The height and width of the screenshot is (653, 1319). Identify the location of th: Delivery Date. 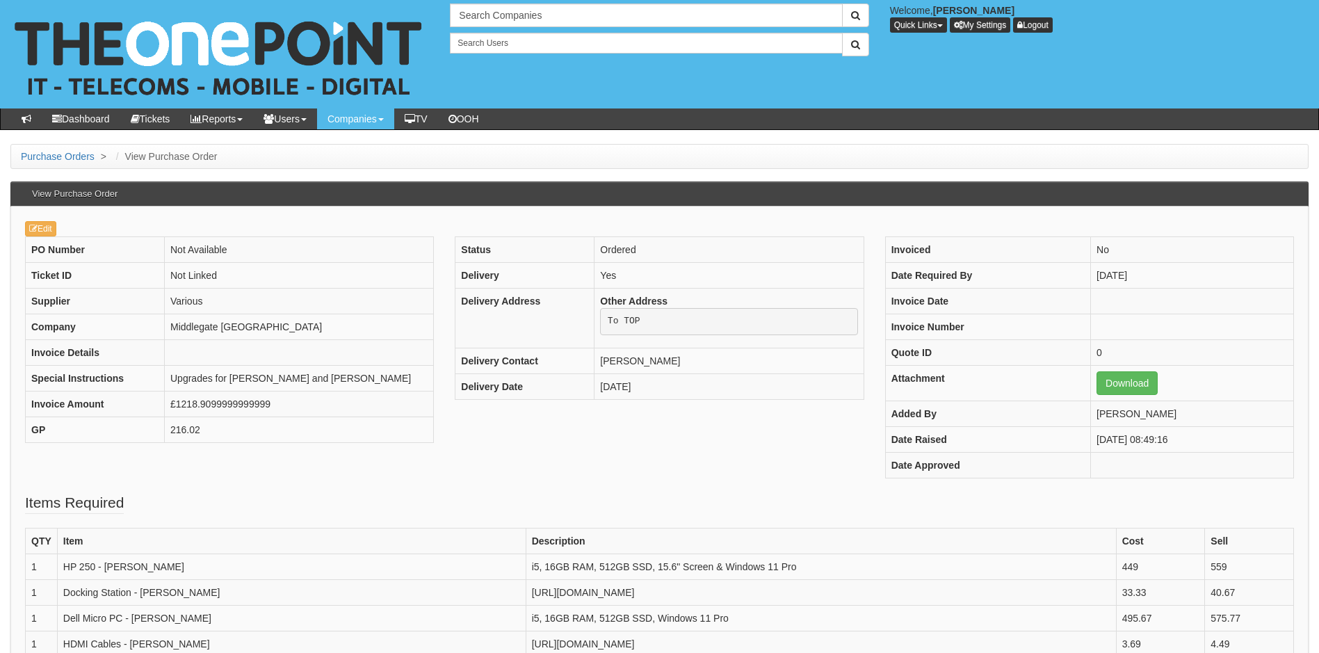
(525, 387).